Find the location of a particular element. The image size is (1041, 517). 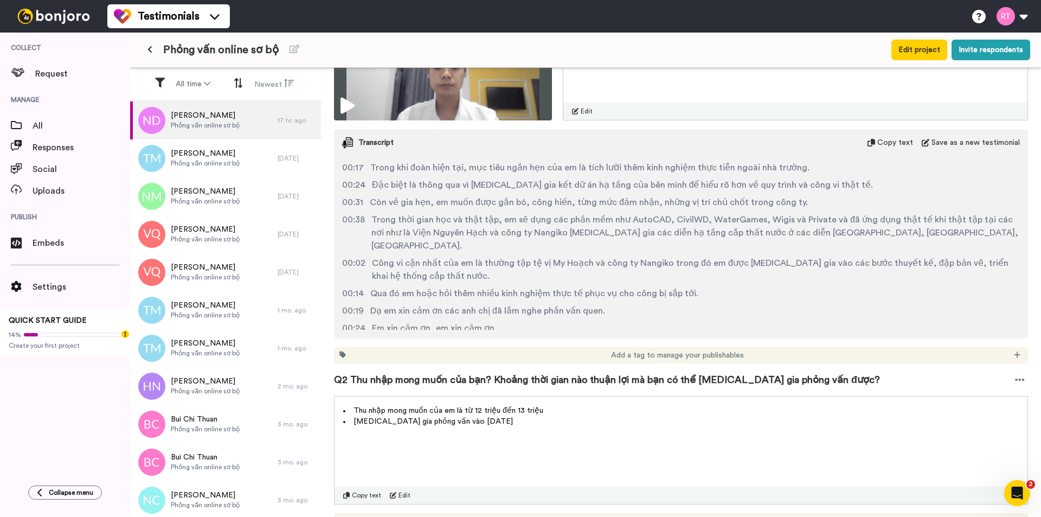

span: QUICK START GUIDE is located at coordinates (48, 320).